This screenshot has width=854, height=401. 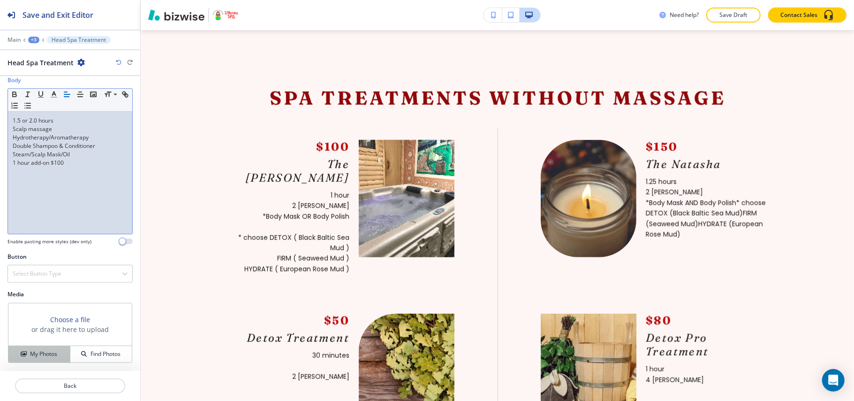 What do you see at coordinates (14, 40) in the screenshot?
I see `p: Main` at bounding box center [14, 40].